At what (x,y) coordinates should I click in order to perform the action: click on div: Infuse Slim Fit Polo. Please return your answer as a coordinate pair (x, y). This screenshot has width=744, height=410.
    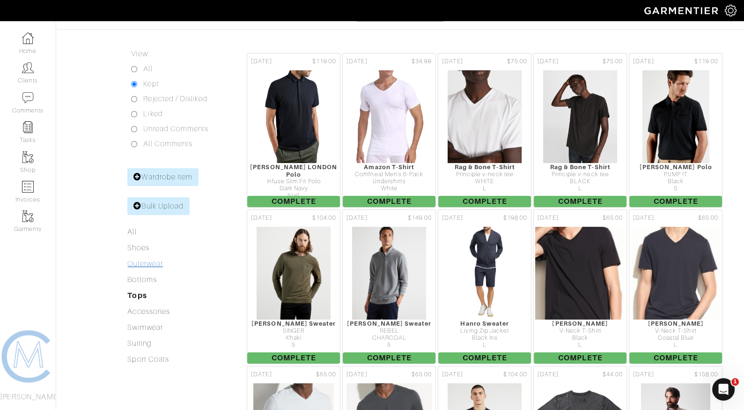
    Looking at the image, I should click on (294, 181).